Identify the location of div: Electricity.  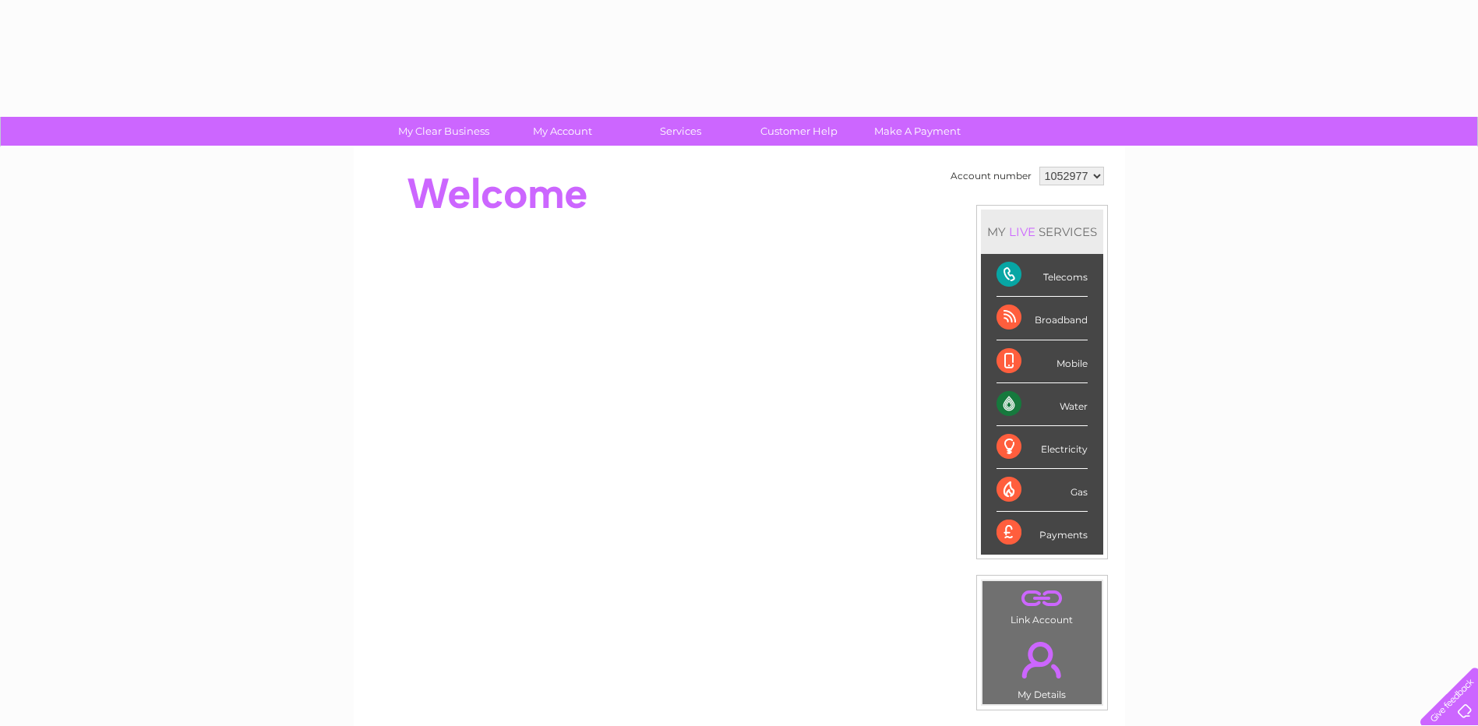
(1041, 447).